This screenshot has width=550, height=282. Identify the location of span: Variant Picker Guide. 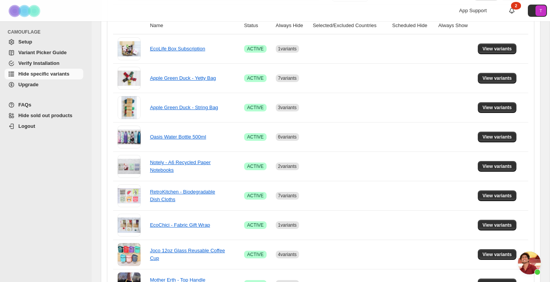
(42, 52).